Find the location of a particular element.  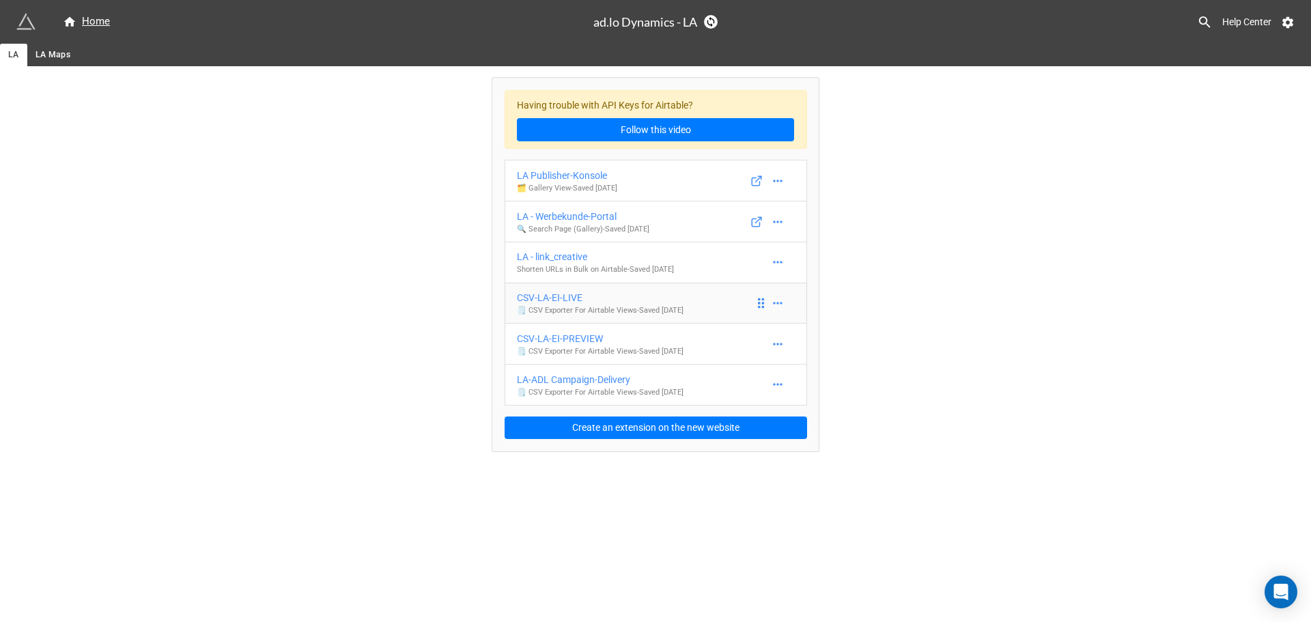

button: Create an extension on the new website is located at coordinates (655, 428).